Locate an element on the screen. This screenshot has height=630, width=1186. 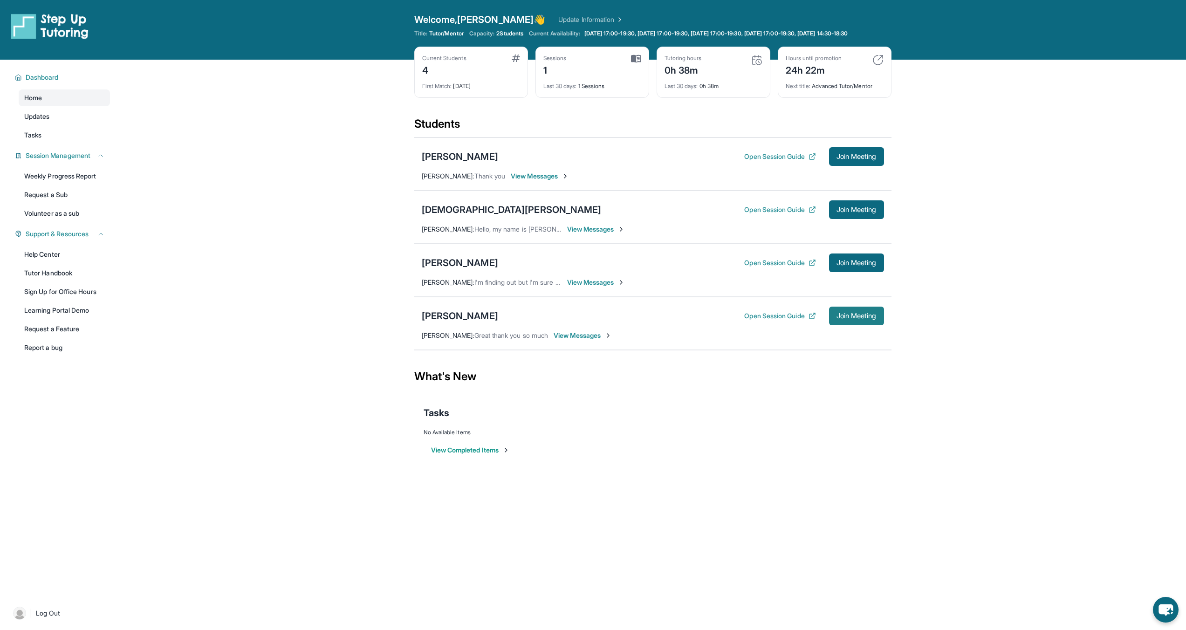
span: Thank you is located at coordinates (490, 176).